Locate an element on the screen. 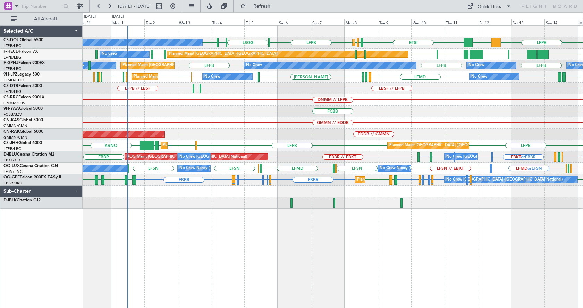  span: D-IBLU is located at coordinates (10, 155).